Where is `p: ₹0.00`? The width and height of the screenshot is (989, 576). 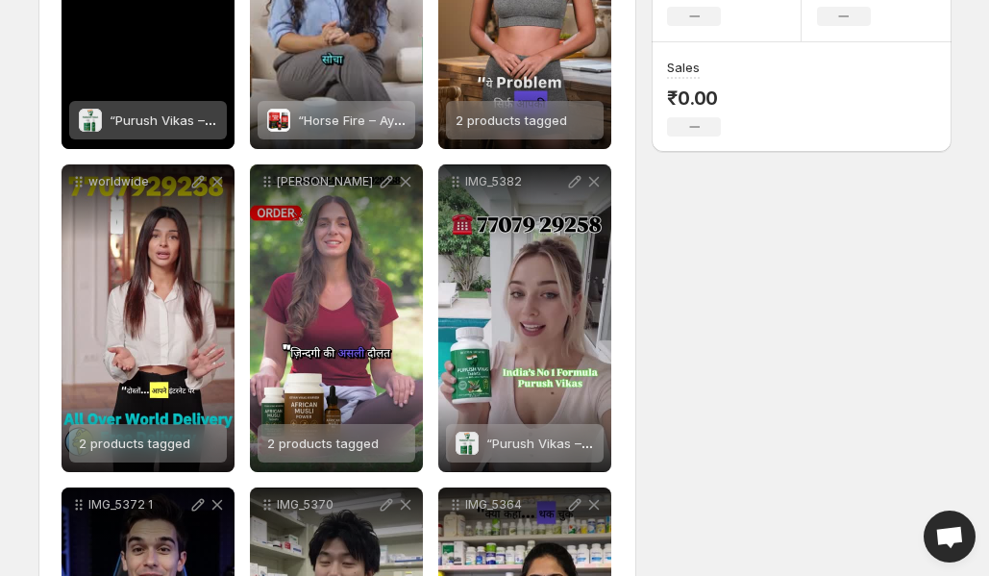
p: ₹0.00 is located at coordinates (694, 98).